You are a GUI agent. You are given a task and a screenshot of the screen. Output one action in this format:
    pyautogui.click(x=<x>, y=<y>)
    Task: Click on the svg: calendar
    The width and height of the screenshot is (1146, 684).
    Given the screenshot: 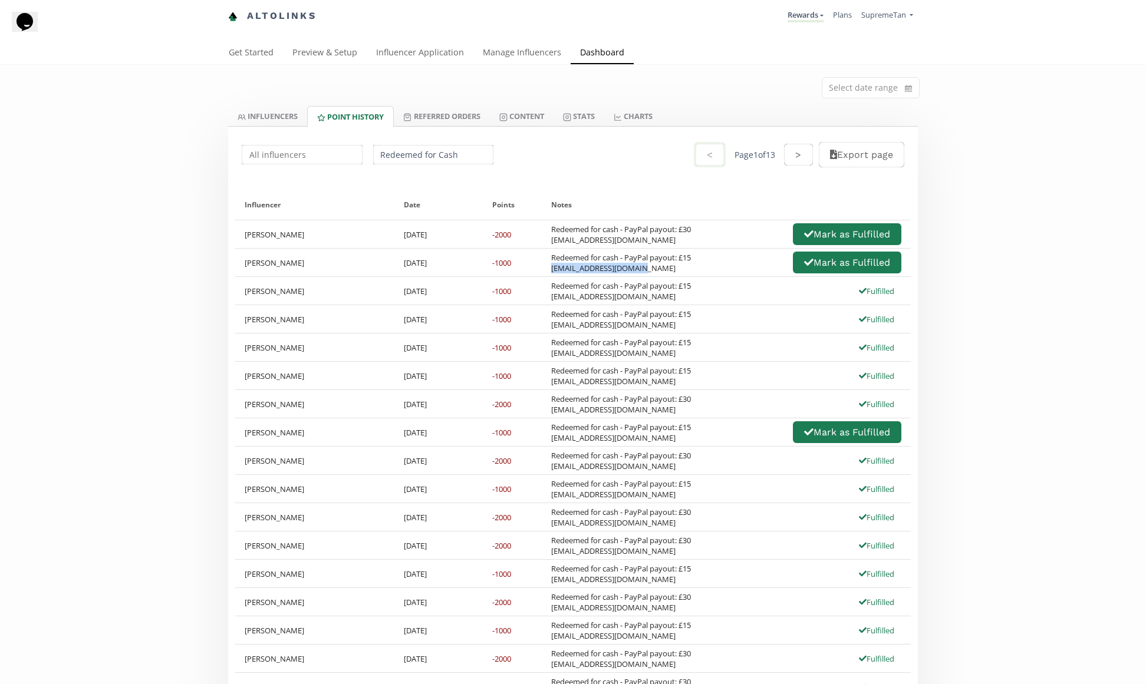 What is the action you would take?
    pyautogui.click(x=908, y=88)
    